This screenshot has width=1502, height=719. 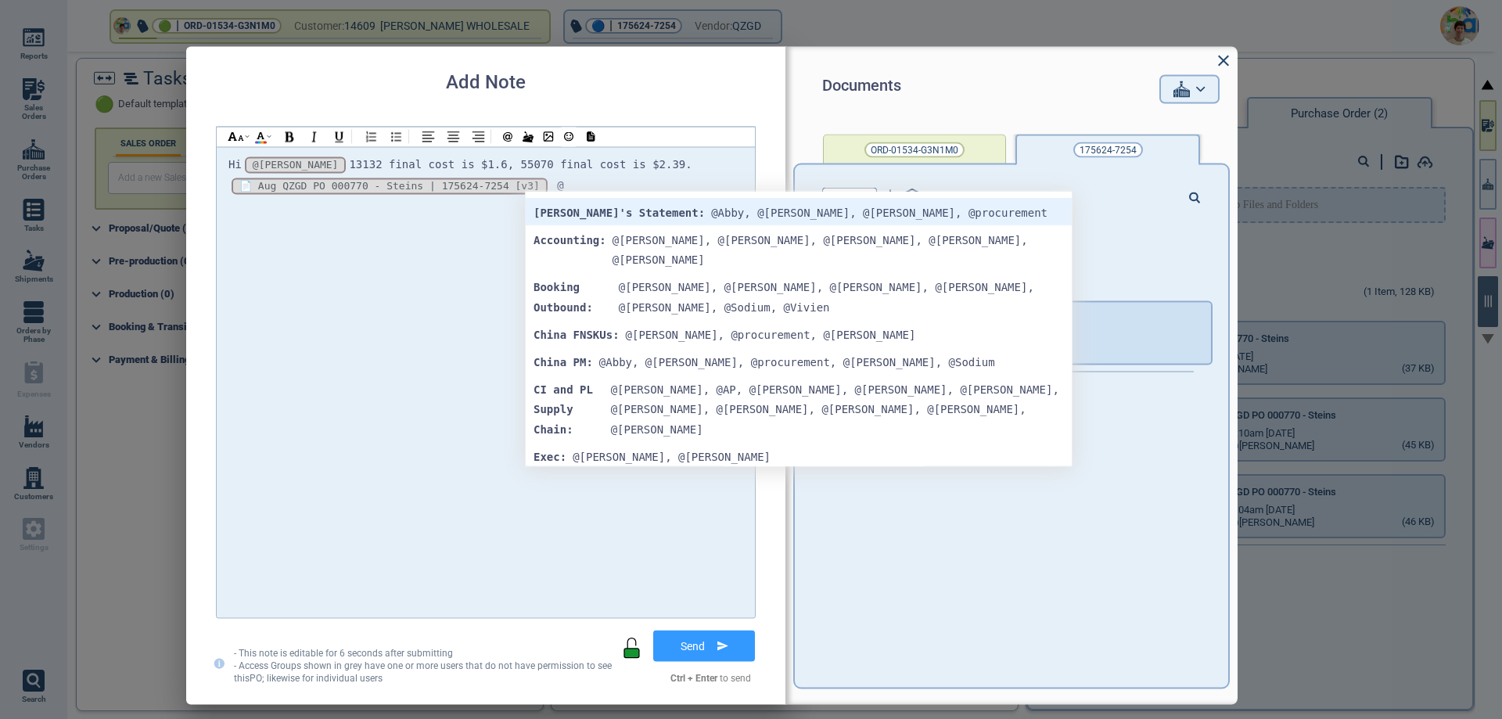 What do you see at coordinates (799, 334) in the screenshot?
I see `div: China FNSKUs:` at bounding box center [799, 334].